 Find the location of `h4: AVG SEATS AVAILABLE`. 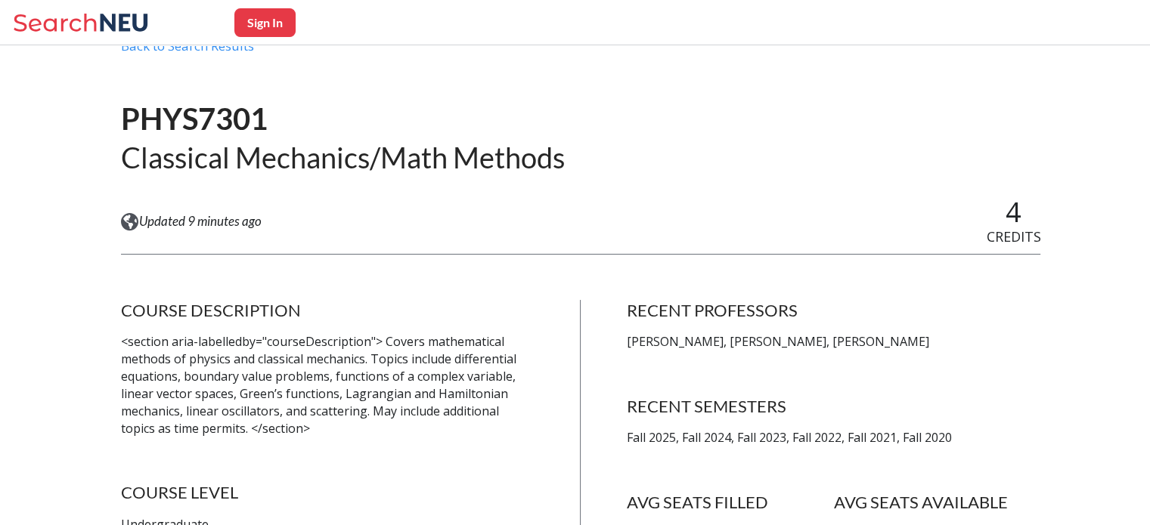

h4: AVG SEATS AVAILABLE is located at coordinates (937, 503).